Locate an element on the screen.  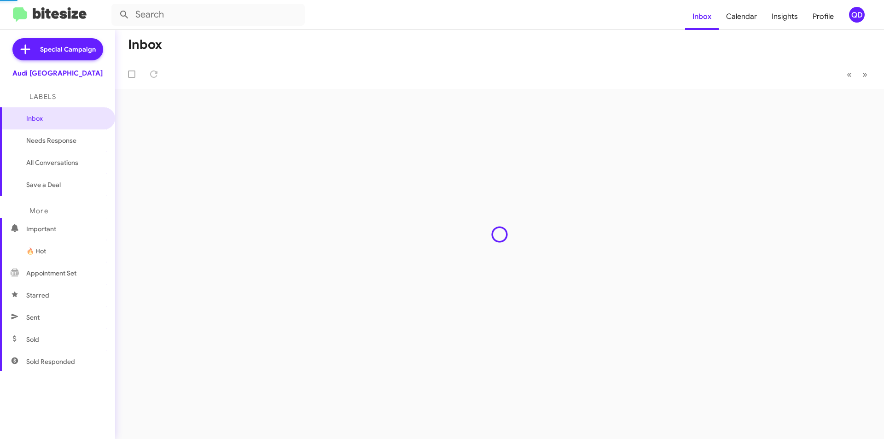
a: Inbox is located at coordinates (701, 17).